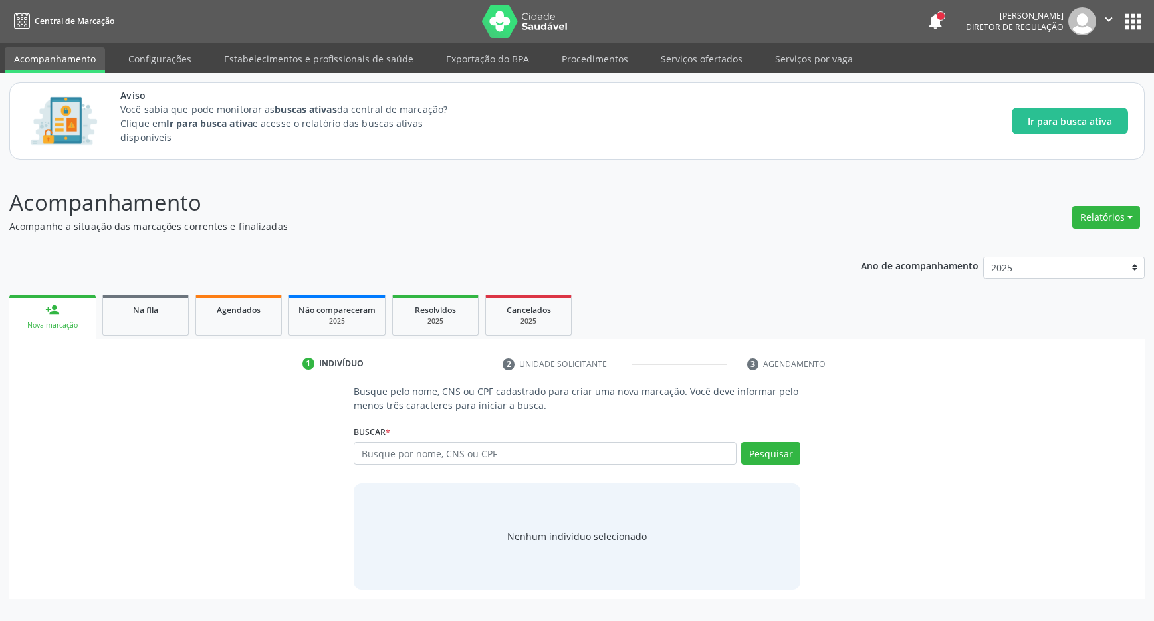 This screenshot has width=1154, height=621. What do you see at coordinates (239, 310) in the screenshot?
I see `span: Agendados` at bounding box center [239, 310].